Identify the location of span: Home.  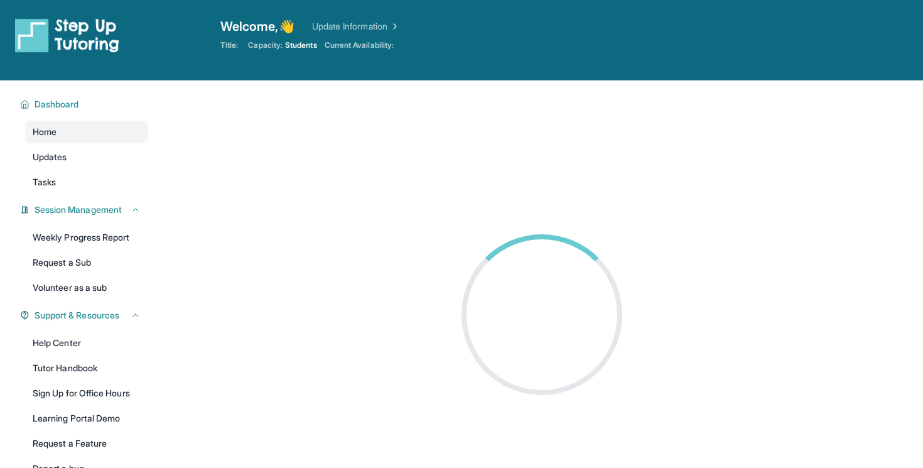
(45, 132).